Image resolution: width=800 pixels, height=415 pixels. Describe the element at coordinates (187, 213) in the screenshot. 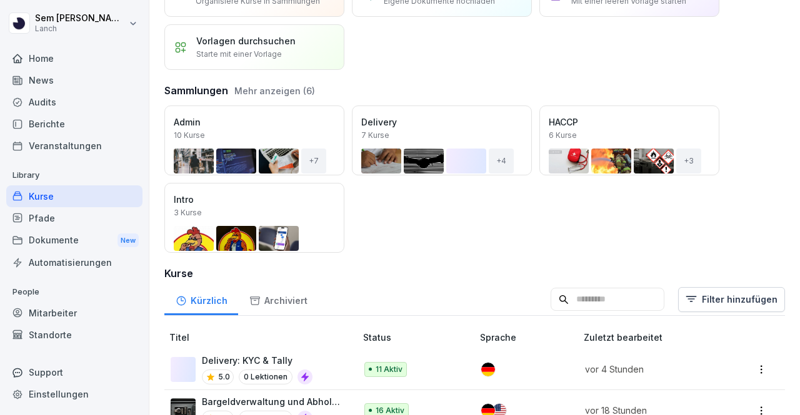

I see `p: 3 Kurse` at that location.